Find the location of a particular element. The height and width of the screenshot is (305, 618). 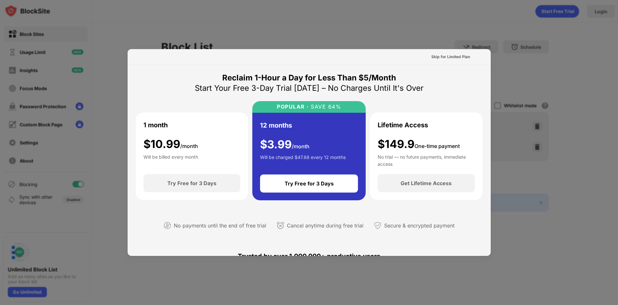

div: 1 month is located at coordinates (155, 125).